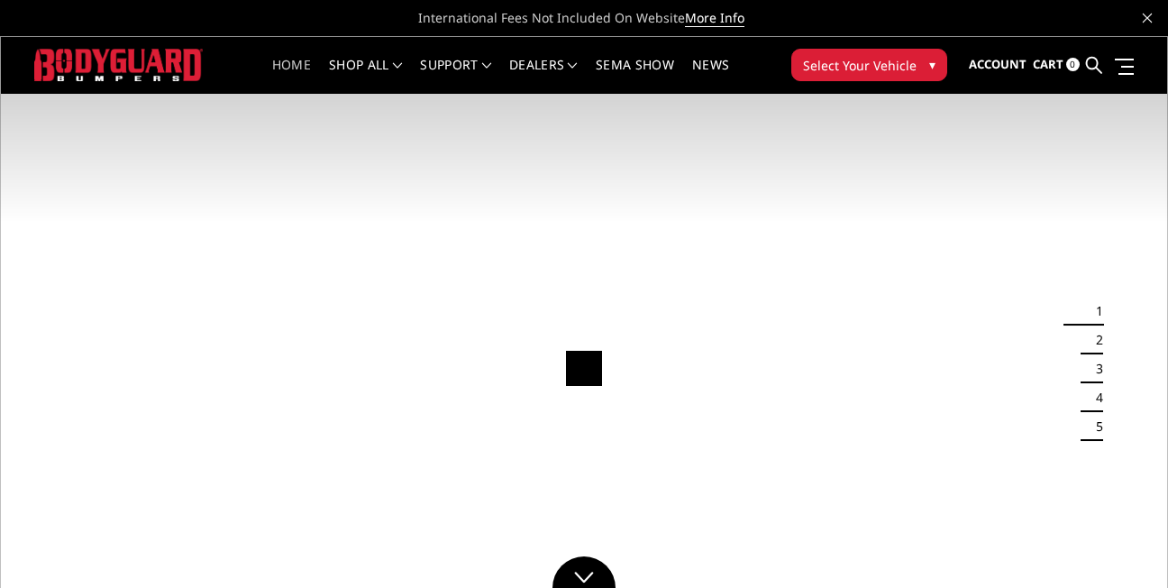  Describe the element at coordinates (998, 65) in the screenshot. I see `a: Account` at that location.